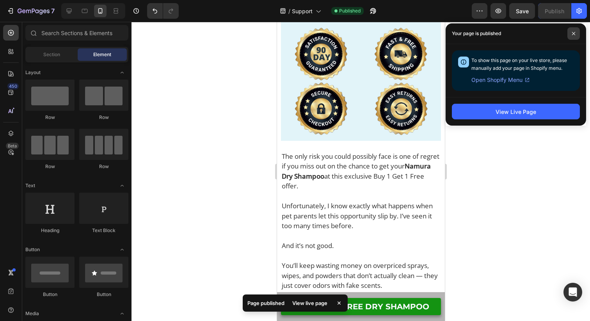 This screenshot has width=590, height=321. What do you see at coordinates (84, 229) in the screenshot?
I see `p: And it’s not good.` at bounding box center [84, 229].